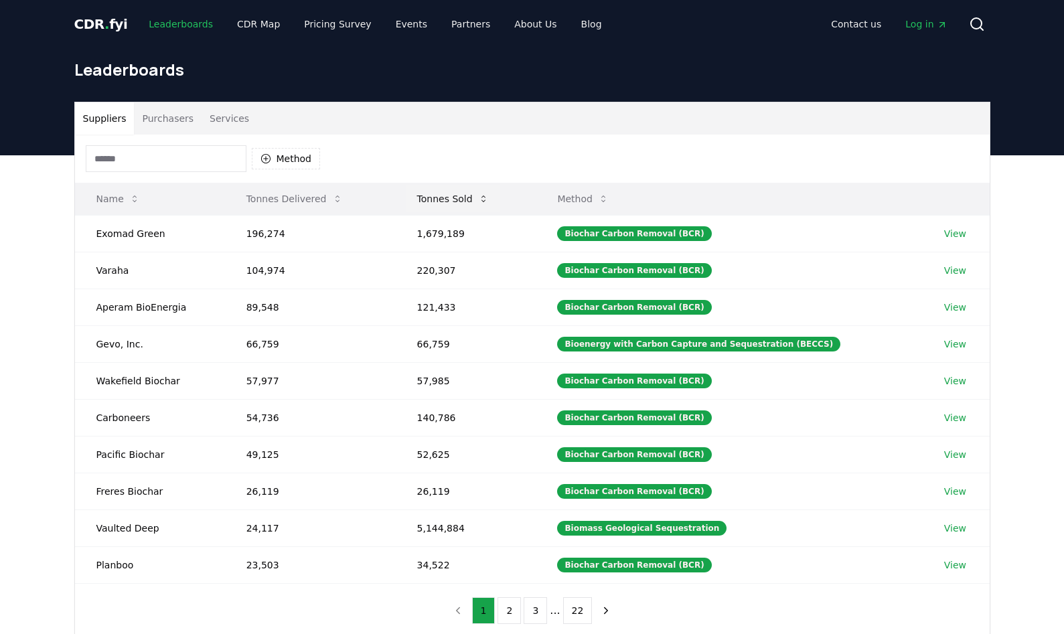 Image resolution: width=1064 pixels, height=634 pixels. What do you see at coordinates (150, 564) in the screenshot?
I see `td: Planboo` at bounding box center [150, 564].